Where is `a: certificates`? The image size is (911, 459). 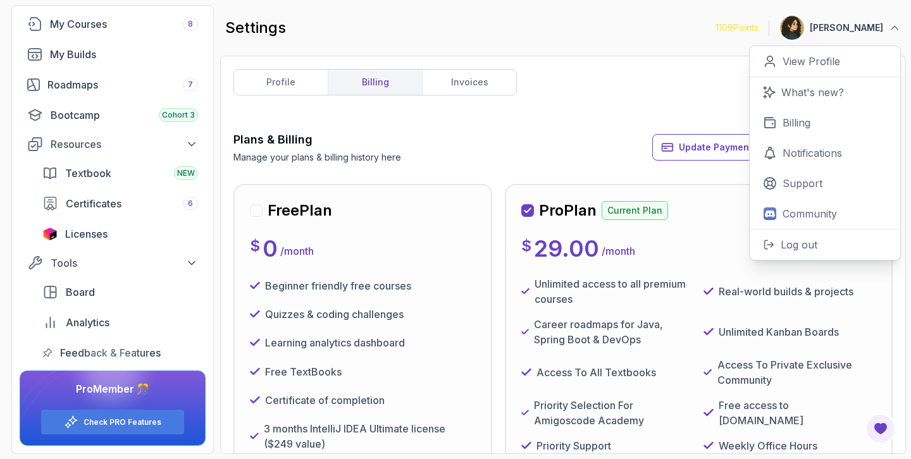 a: certificates is located at coordinates (120, 204).